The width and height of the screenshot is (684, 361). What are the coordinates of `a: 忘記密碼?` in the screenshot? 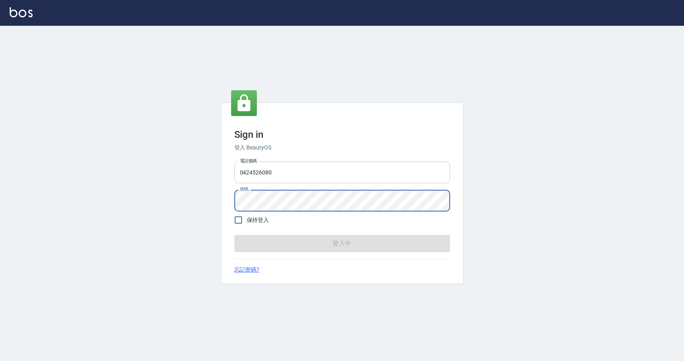 It's located at (247, 269).